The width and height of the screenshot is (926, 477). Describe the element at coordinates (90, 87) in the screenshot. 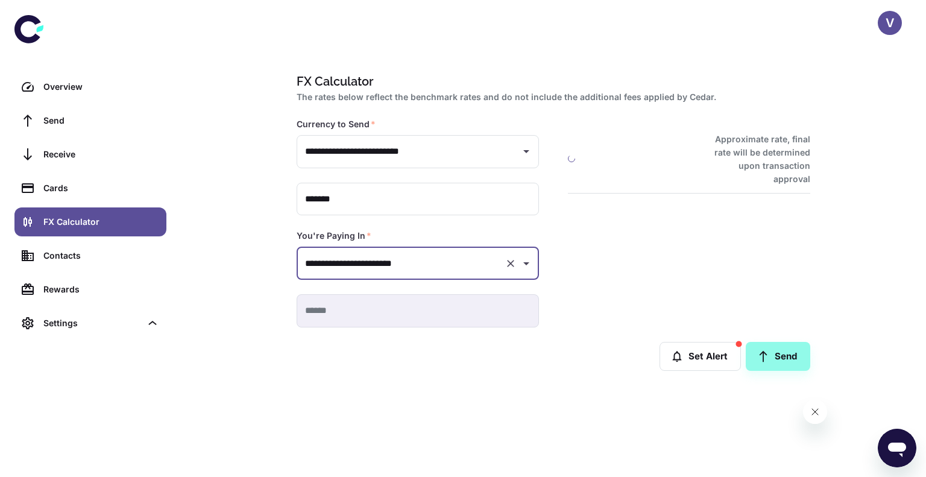

I see `a: Overview` at that location.